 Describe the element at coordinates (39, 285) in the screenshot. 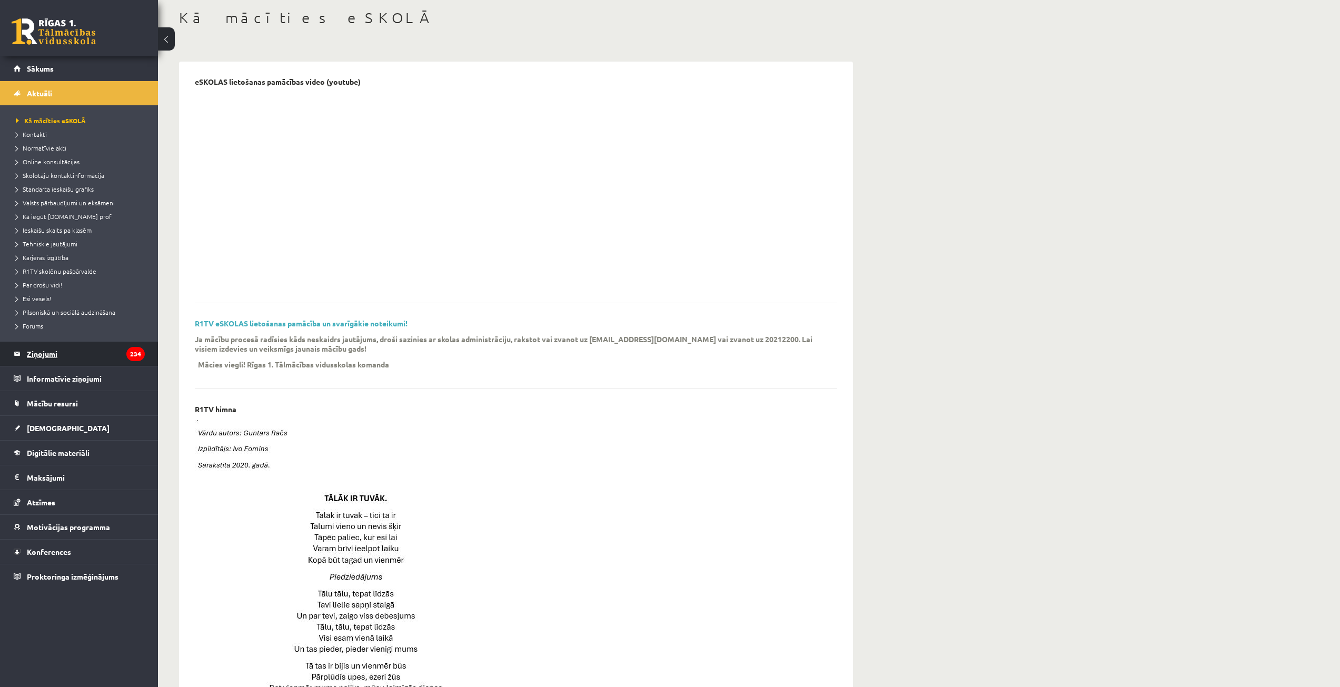

I see `span: Par drošu vidi!` at that location.